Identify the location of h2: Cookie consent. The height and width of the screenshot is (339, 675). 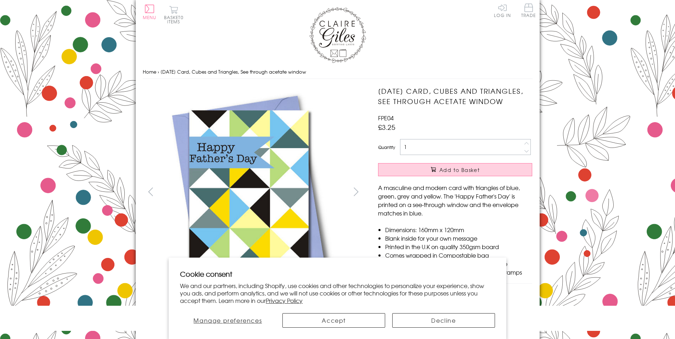
(337, 274).